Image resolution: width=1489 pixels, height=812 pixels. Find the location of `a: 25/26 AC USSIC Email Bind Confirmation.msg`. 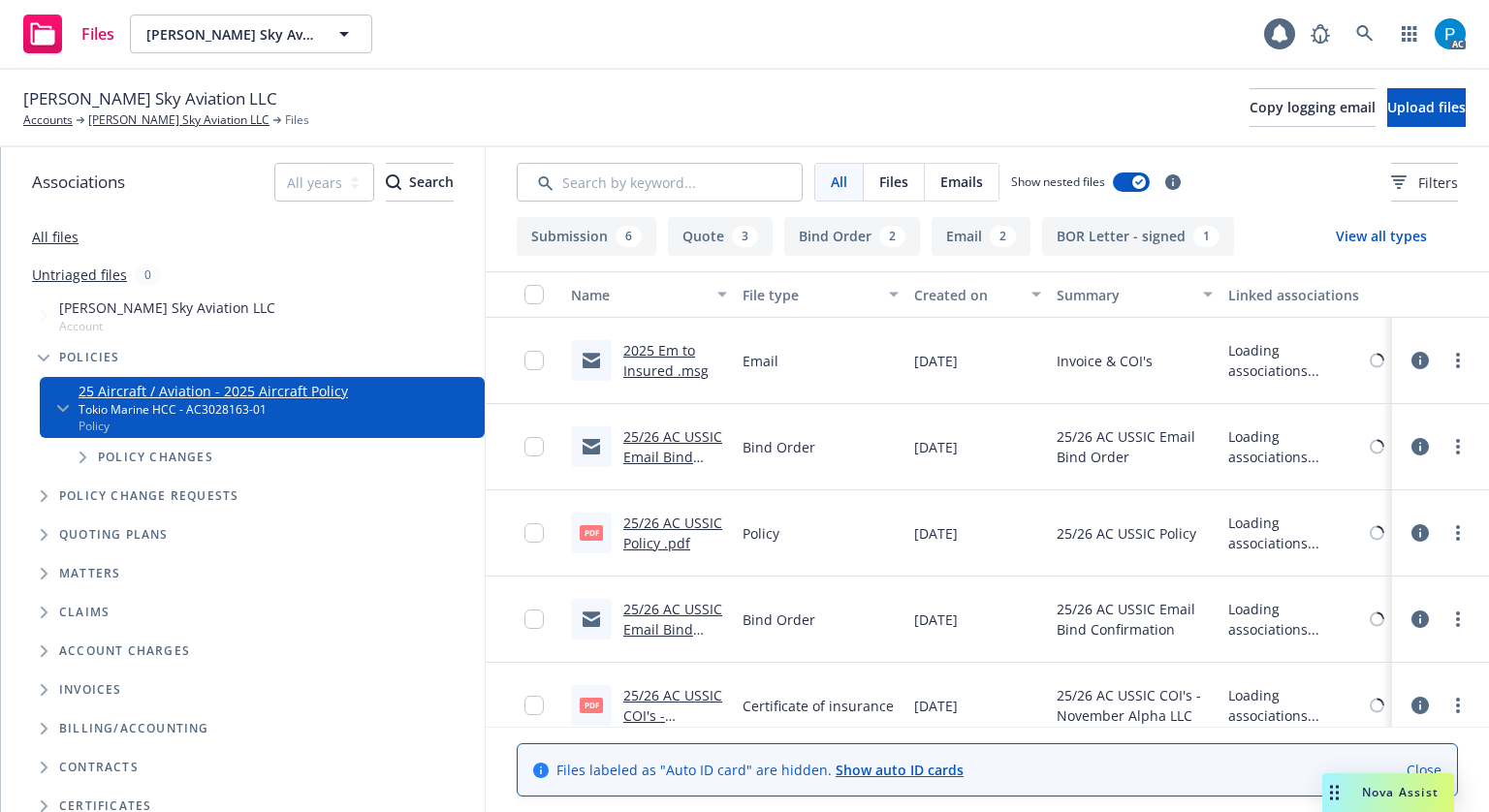

a: 25/26 AC USSIC Email Bind Confirmation.msg is located at coordinates (674, 640).